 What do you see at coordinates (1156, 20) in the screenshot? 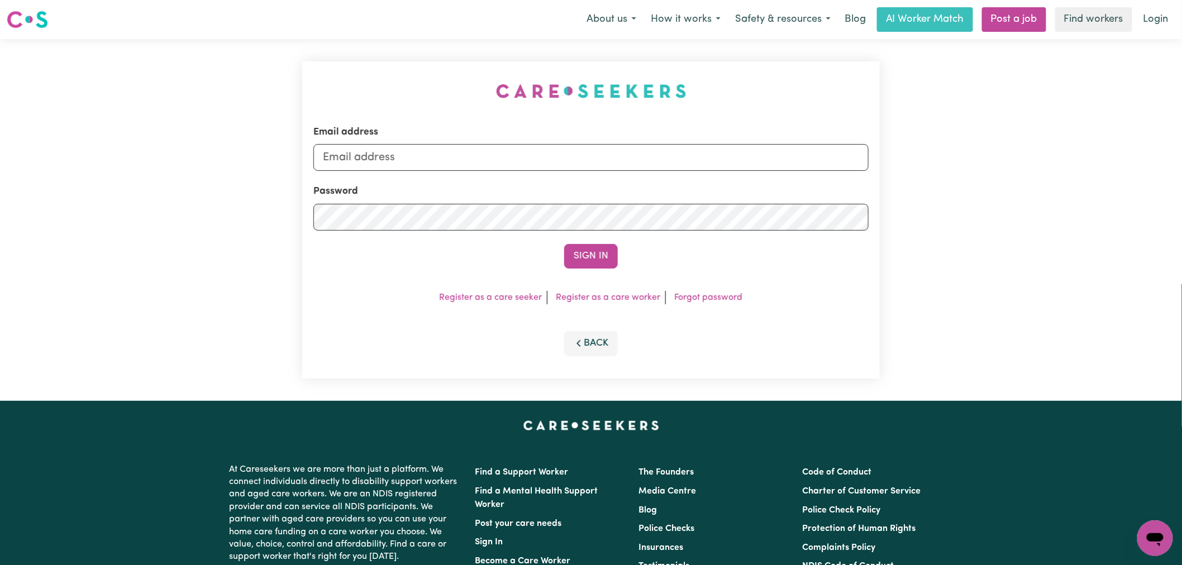
I see `a: Login` at bounding box center [1156, 20].